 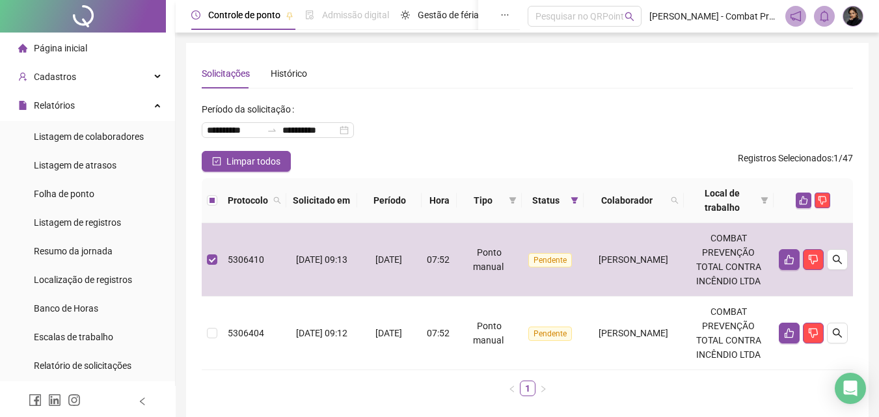 What do you see at coordinates (217, 161) in the screenshot?
I see `span: check-square` at bounding box center [217, 161].